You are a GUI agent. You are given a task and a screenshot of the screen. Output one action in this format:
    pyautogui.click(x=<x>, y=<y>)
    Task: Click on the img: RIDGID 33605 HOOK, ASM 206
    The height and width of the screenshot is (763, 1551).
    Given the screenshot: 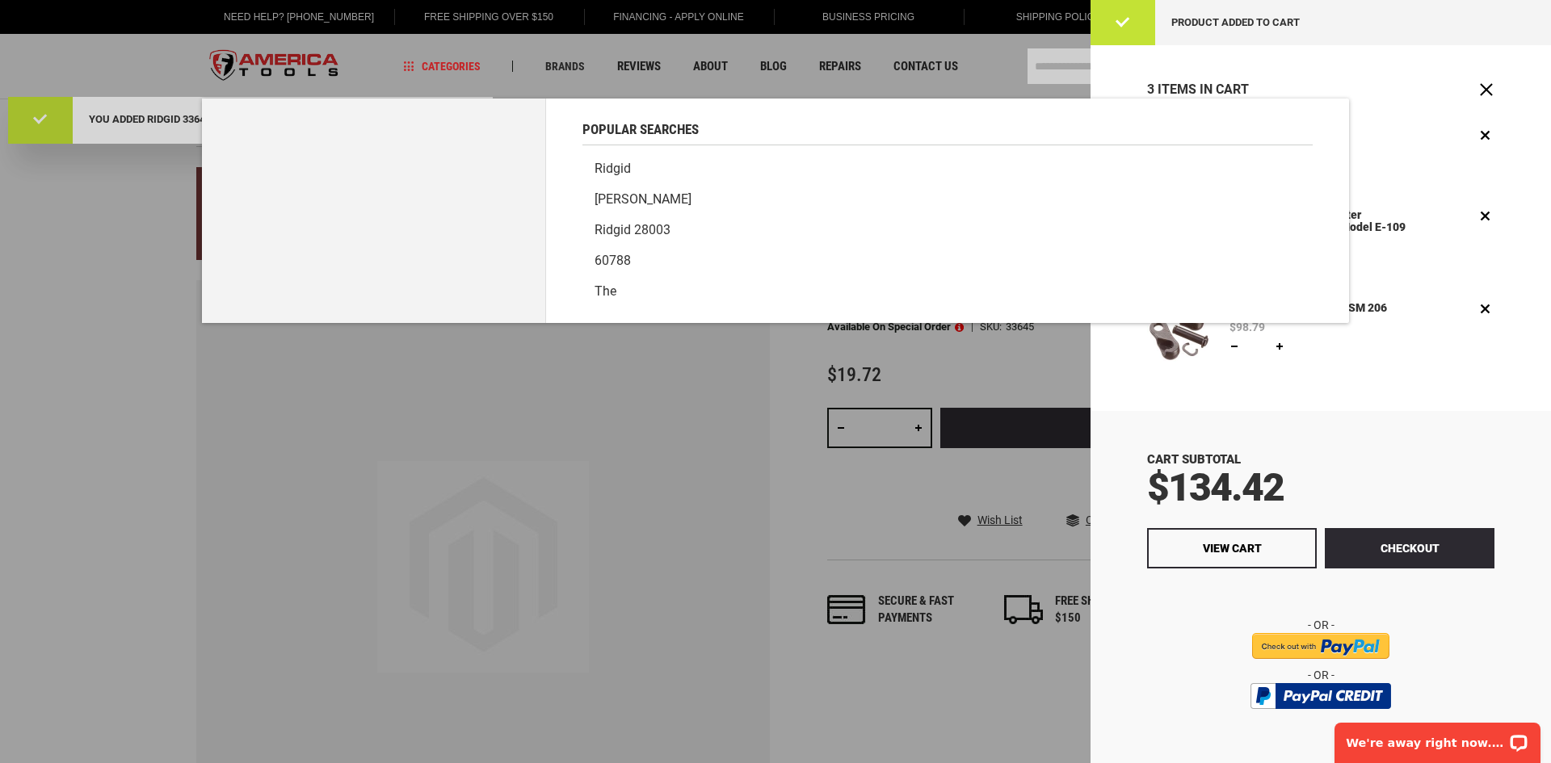 What is the action you would take?
    pyautogui.click(x=1178, y=331)
    